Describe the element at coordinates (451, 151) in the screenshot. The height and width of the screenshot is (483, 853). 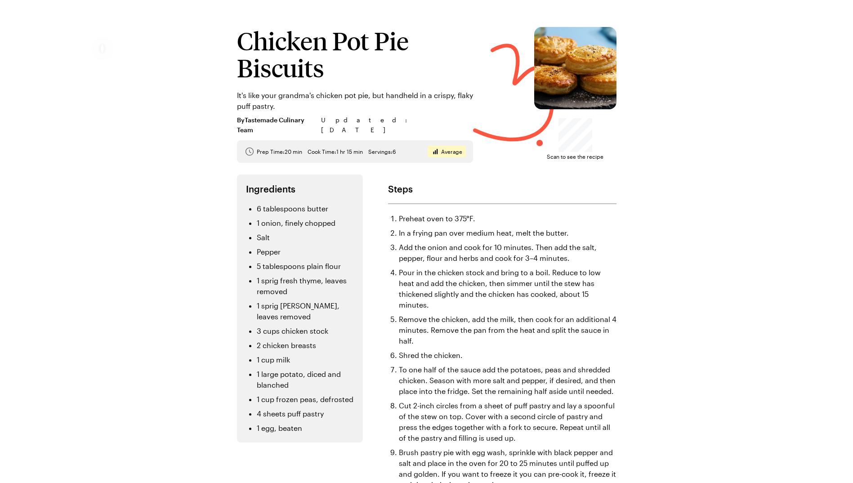
I see `span: Average` at that location.